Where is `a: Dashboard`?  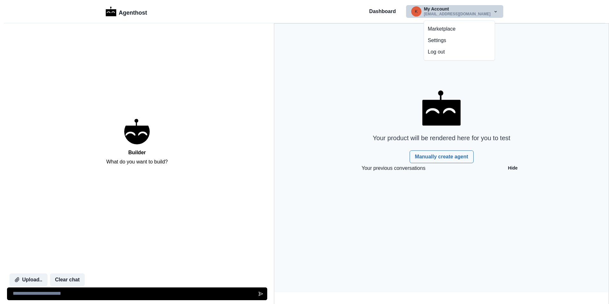 a: Dashboard is located at coordinates (382, 11).